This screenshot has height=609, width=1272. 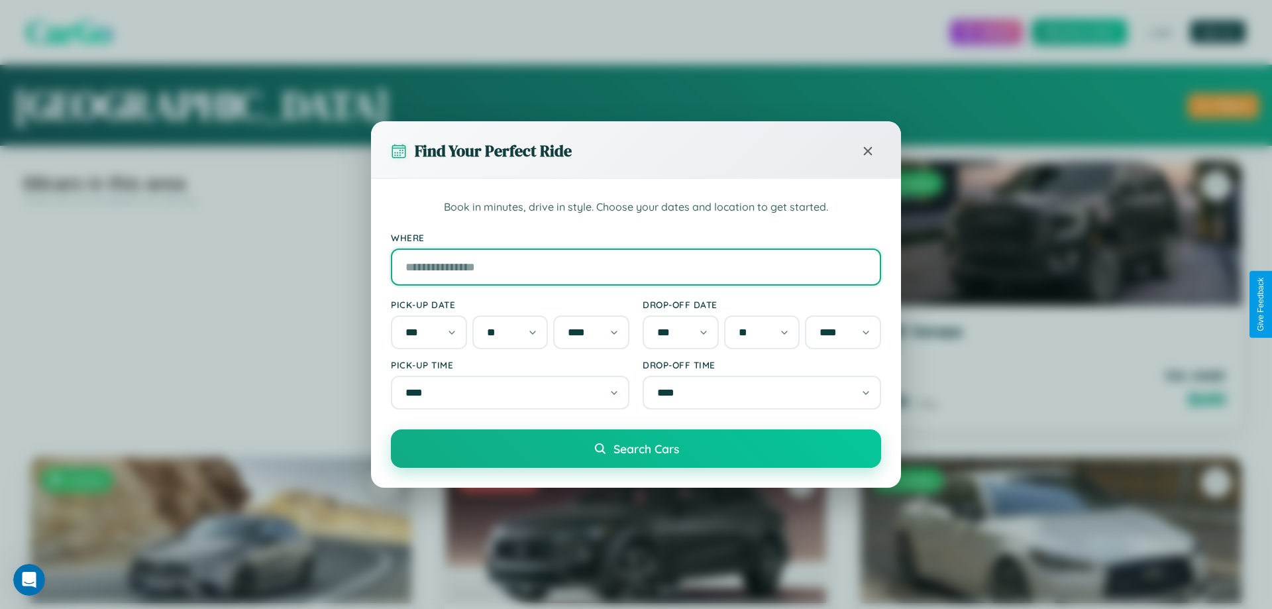 I want to click on h3: Find Your Perfect Ride, so click(x=493, y=150).